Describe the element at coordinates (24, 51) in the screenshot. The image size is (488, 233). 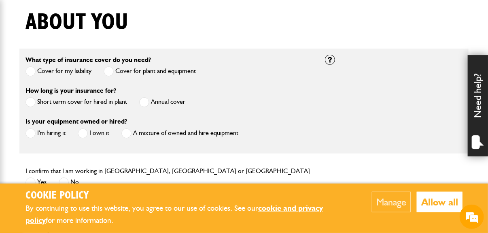
I see `img: d_20077148190_company_1631870298795_20077148190` at that location.